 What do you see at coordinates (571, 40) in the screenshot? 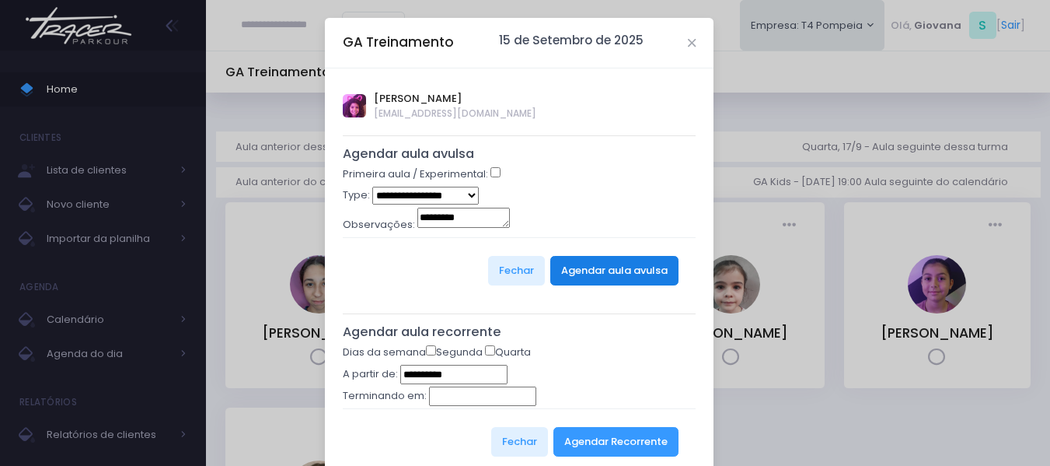
I see `h6: 15 de Setembro de 2025` at bounding box center [571, 40].